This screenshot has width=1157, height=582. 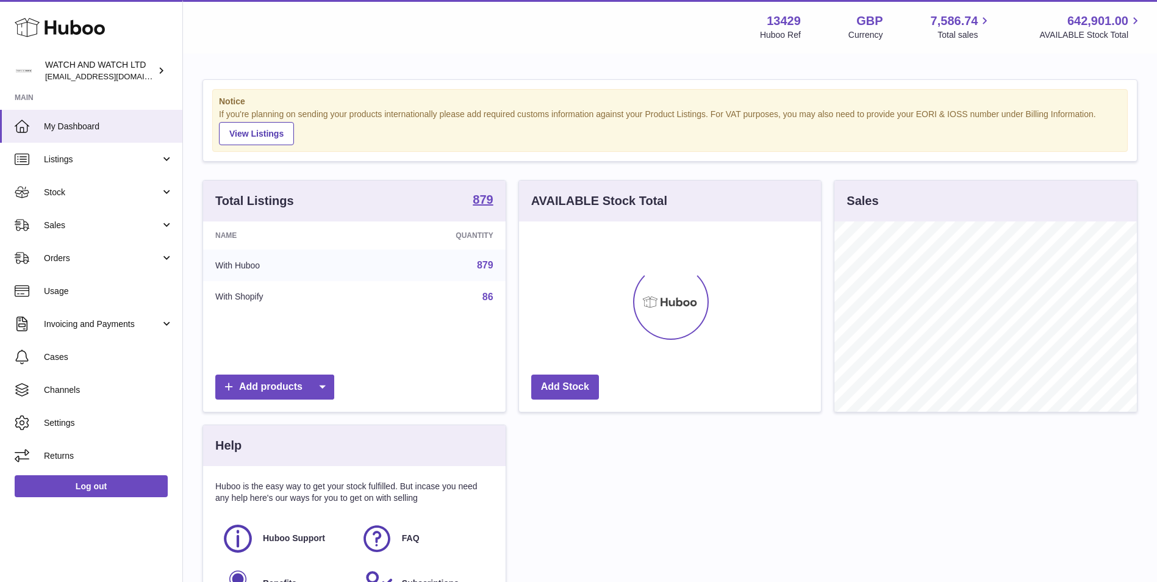 What do you see at coordinates (411, 538) in the screenshot?
I see `span: FAQ` at bounding box center [411, 538].